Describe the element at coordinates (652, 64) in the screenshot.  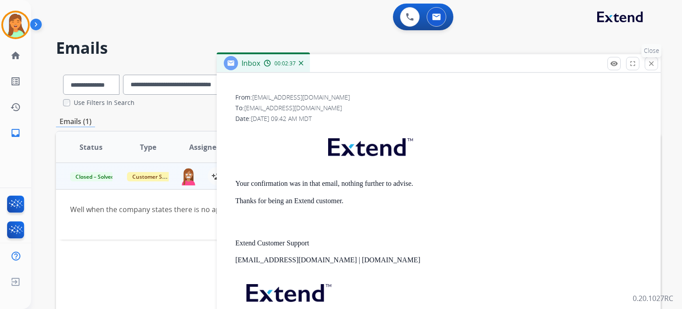
I see `button: Close` at that location.